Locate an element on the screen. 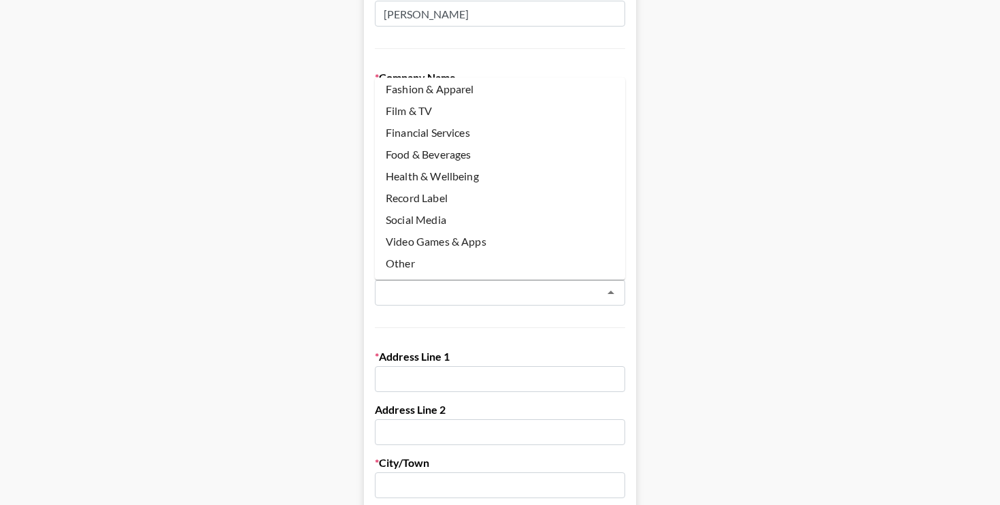  li: Food & Beverages is located at coordinates (500, 154).